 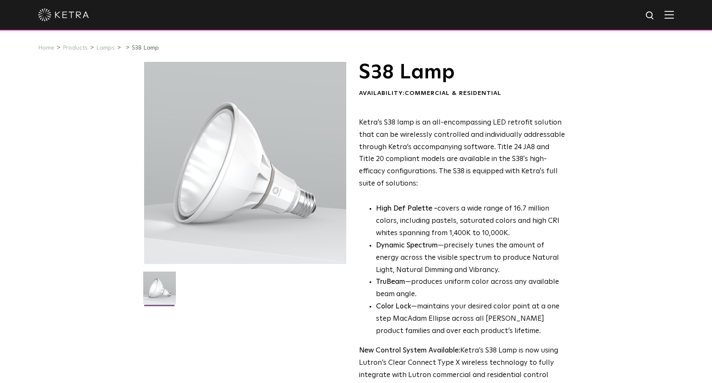 What do you see at coordinates (390, 282) in the screenshot?
I see `strong: TruBeam` at bounding box center [390, 282].